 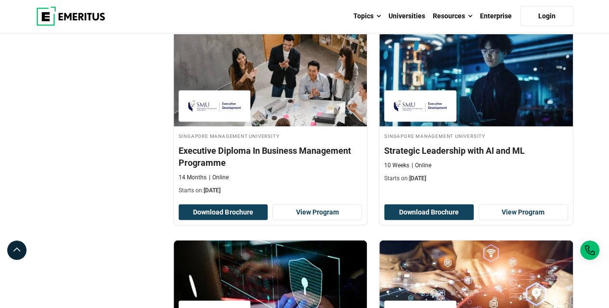 What do you see at coordinates (271, 156) in the screenshot?
I see `h4: Executive Diploma In Business Management Programme` at bounding box center [271, 156].